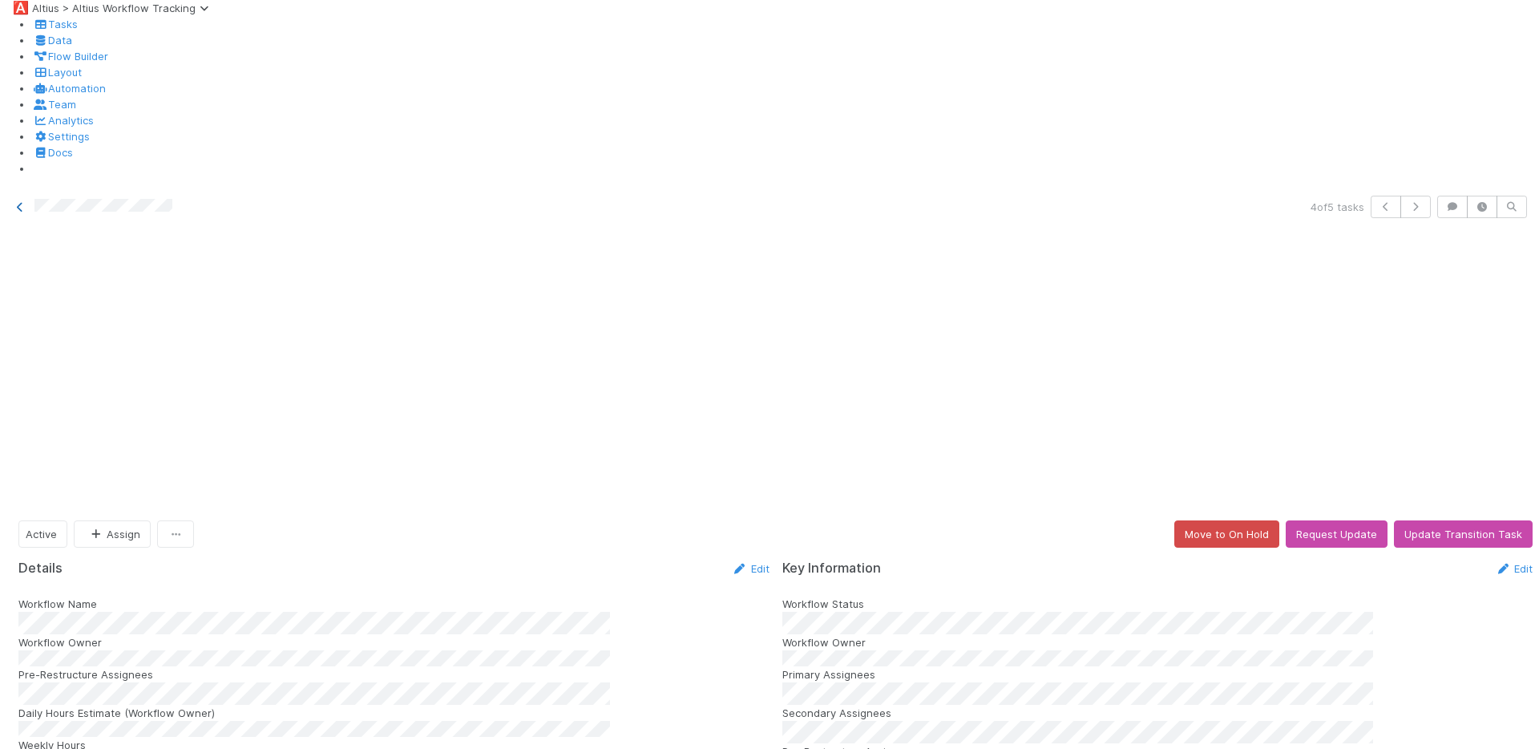  What do you see at coordinates (63, 120) in the screenshot?
I see `a: Analytics` at bounding box center [63, 120].